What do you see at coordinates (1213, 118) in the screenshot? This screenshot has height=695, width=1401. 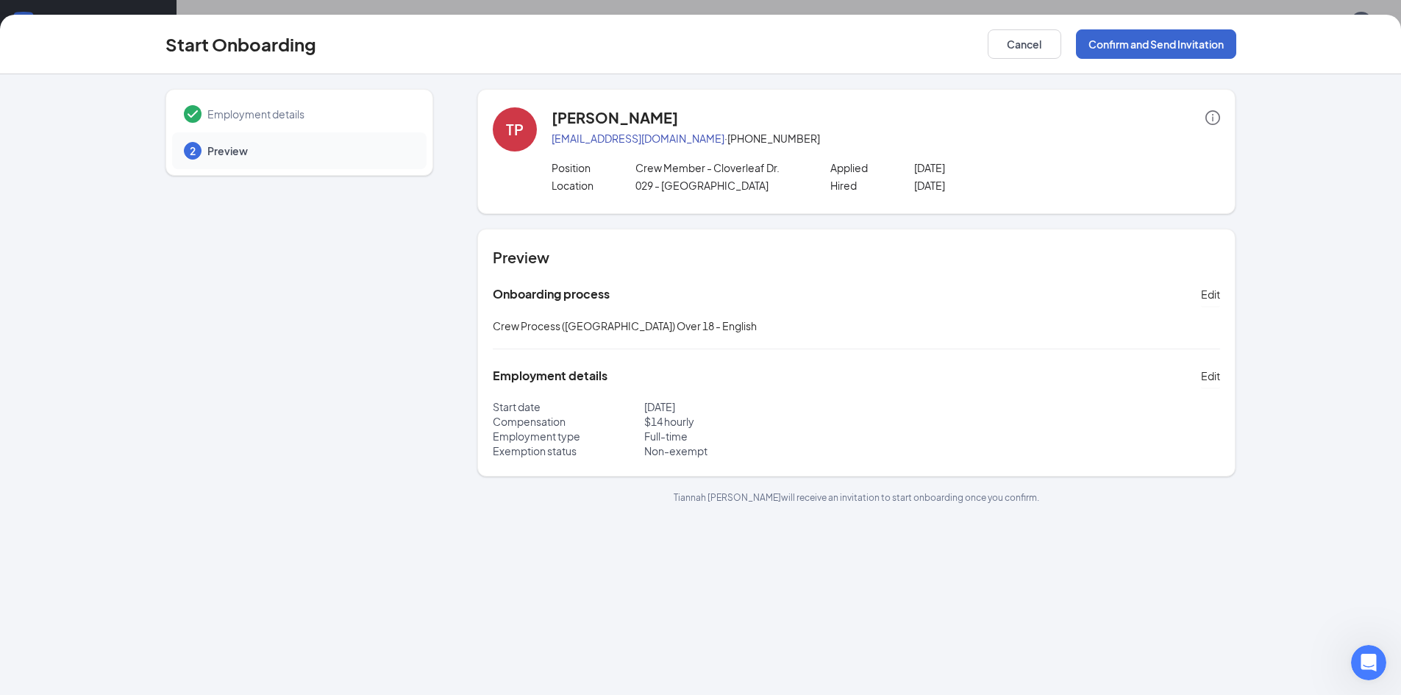 I see `span: info-circle` at bounding box center [1213, 118].